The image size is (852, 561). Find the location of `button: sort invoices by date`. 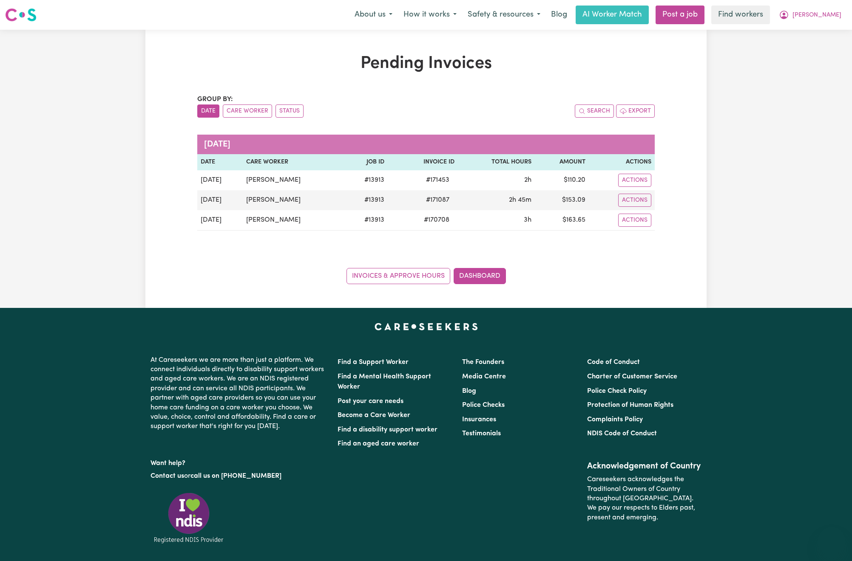

button: sort invoices by date is located at coordinates (208, 111).